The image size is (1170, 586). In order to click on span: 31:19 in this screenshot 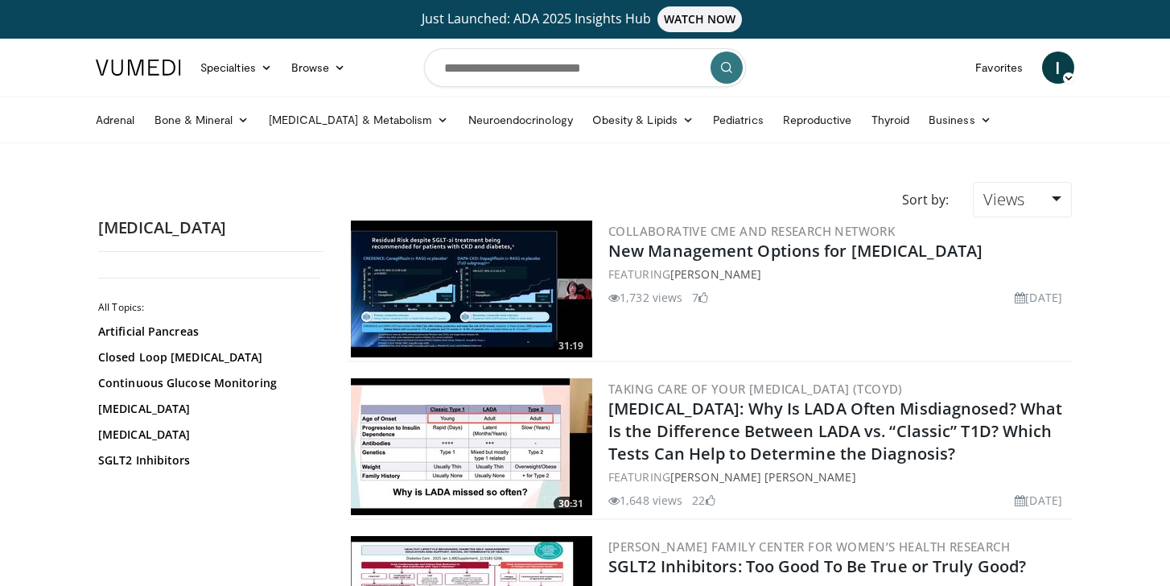, I will do `click(571, 346)`.